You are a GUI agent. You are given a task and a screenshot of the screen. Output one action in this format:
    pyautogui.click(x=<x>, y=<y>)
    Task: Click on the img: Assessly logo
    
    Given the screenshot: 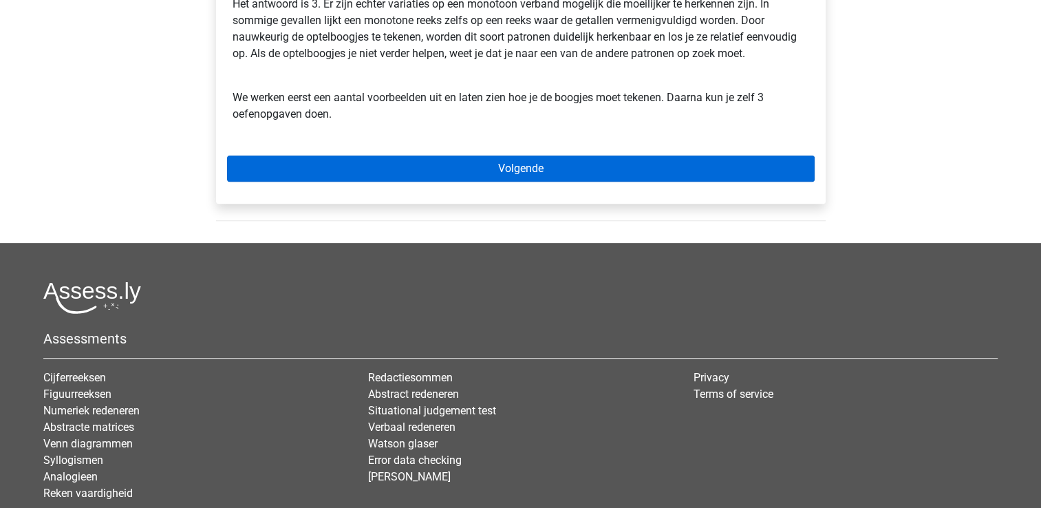 What is the action you would take?
    pyautogui.click(x=92, y=297)
    